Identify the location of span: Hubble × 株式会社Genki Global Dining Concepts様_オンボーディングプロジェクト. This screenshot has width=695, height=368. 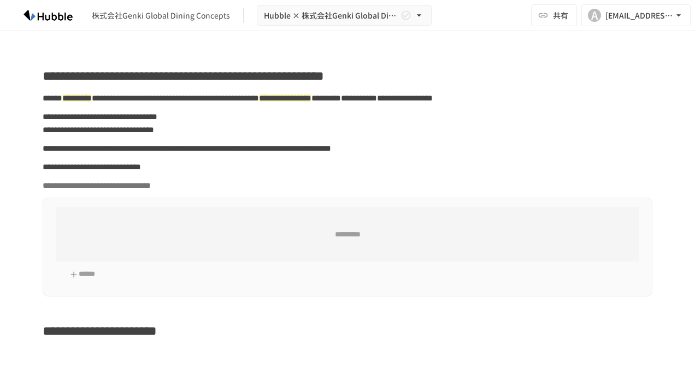
(331, 15).